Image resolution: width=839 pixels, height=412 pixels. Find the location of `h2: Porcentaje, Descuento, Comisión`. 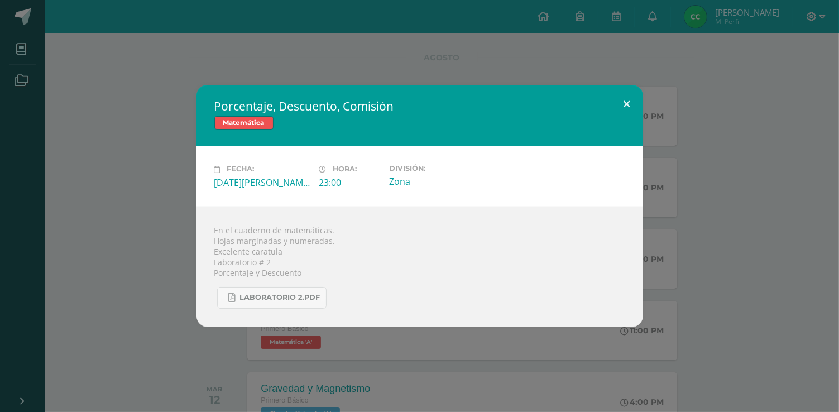

h2: Porcentaje, Descuento, Comisión is located at coordinates (420, 106).